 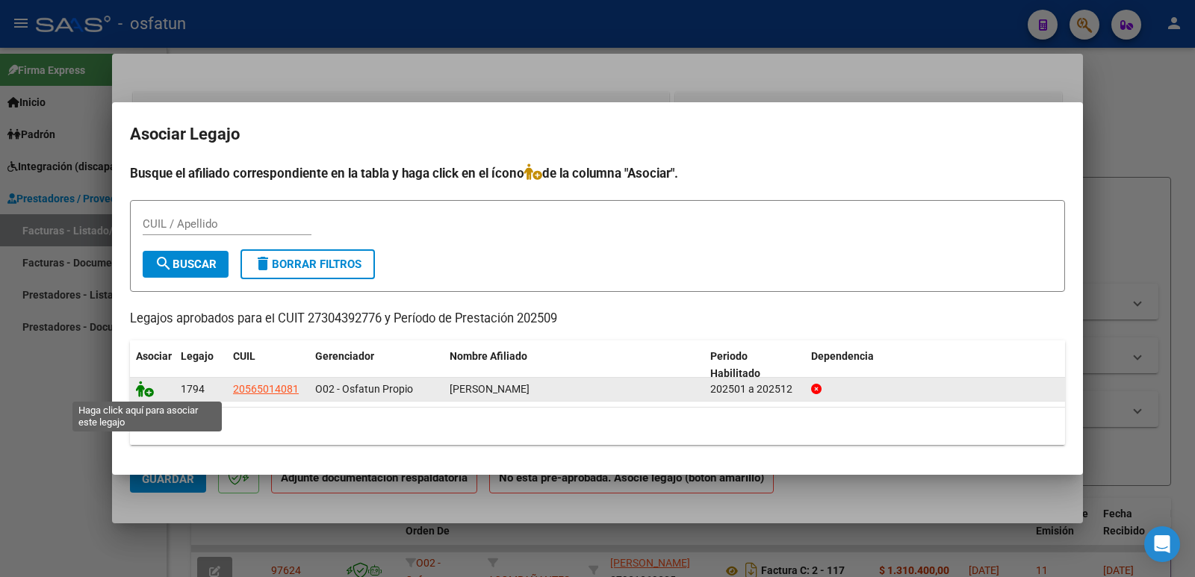 What do you see at coordinates (152, 365) in the screenshot?
I see `datatable-header-cell: Asociar` at bounding box center [152, 365].